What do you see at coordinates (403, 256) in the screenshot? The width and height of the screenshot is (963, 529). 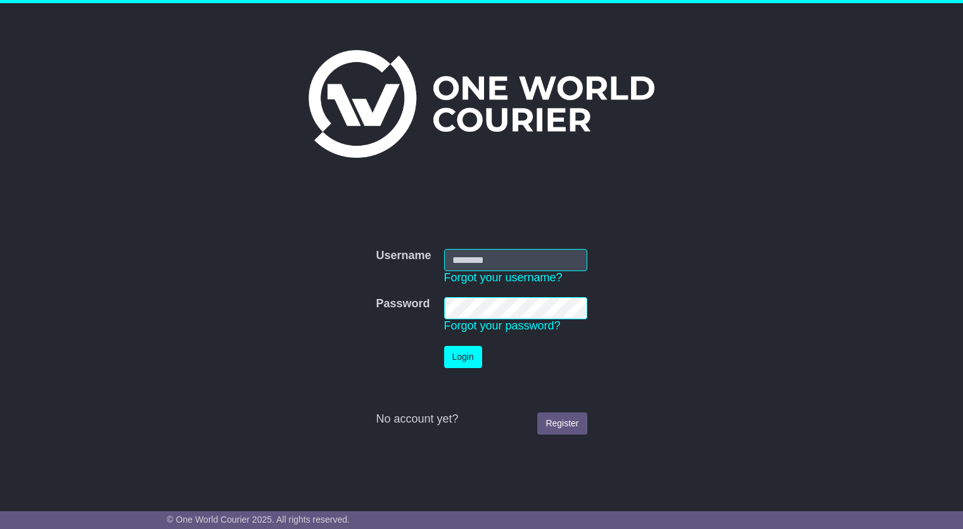 I see `label: Username` at bounding box center [403, 256].